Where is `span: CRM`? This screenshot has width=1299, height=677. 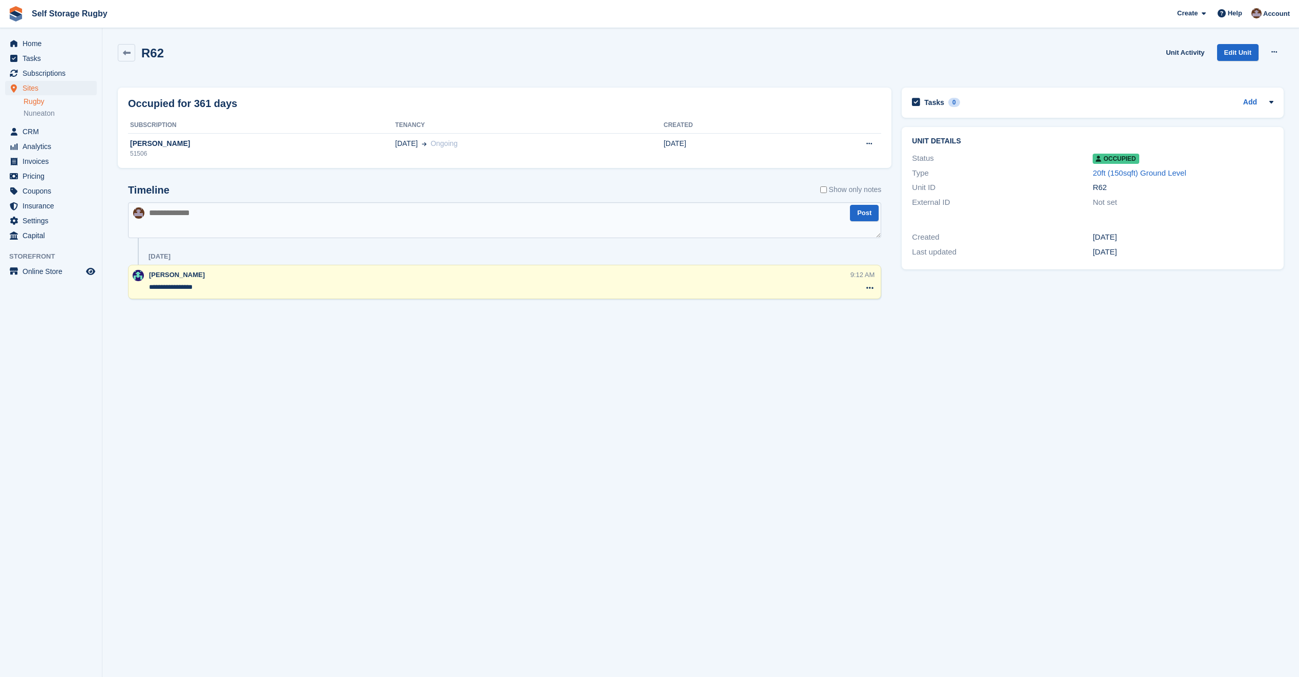
span: CRM is located at coordinates (53, 132).